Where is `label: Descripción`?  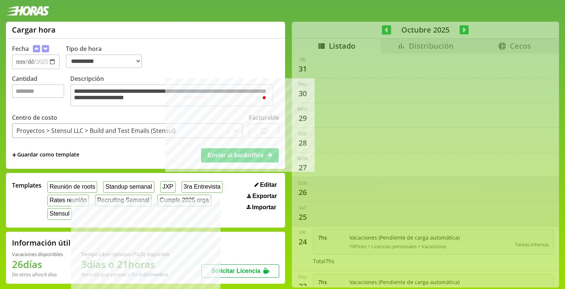 label: Descripción is located at coordinates (175, 91).